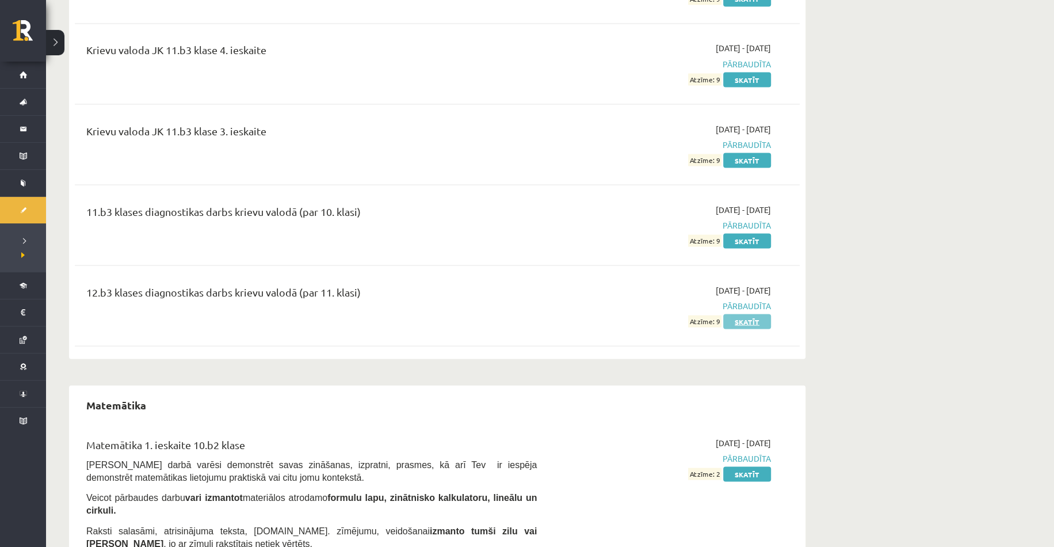  I want to click on a: Rīgas 1. Tālmācības vidusskola, so click(29, 35).